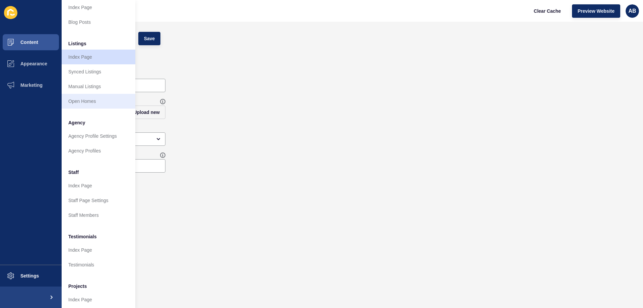 The image size is (643, 308). Describe the element at coordinates (98, 215) in the screenshot. I see `a: Staff Members` at that location.